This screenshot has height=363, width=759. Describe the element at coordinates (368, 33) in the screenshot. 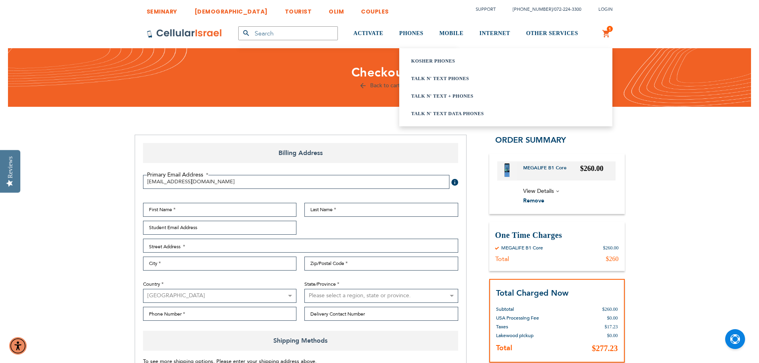

I see `span: ACTIVATE` at that location.